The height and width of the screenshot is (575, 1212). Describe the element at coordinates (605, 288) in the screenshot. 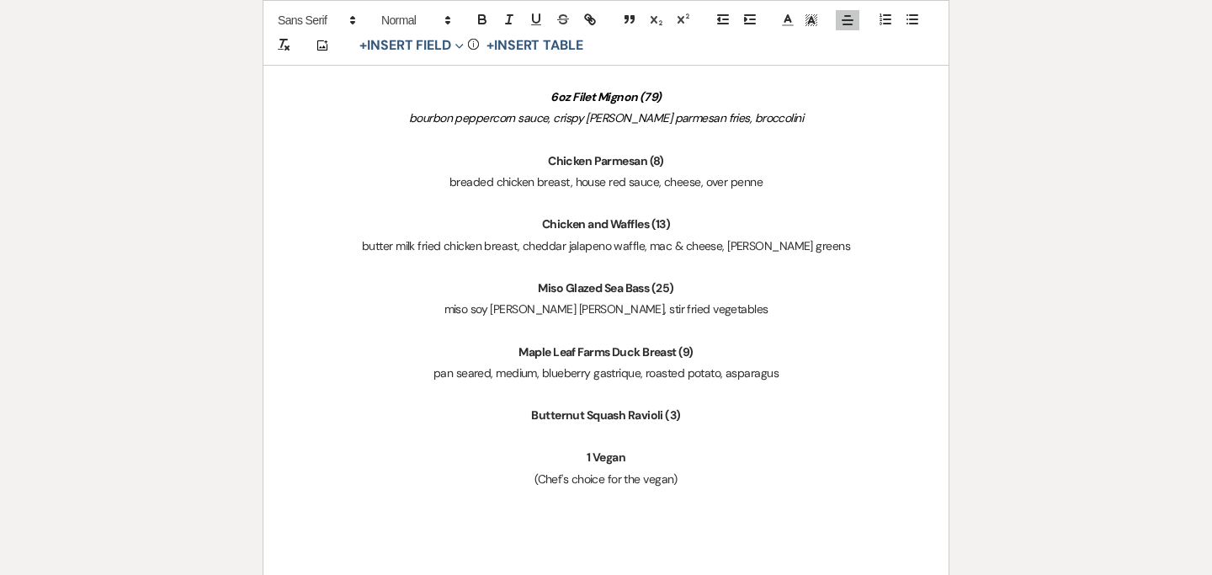

I see `strong: Miso Glazed Sea Bass (25)` at that location.